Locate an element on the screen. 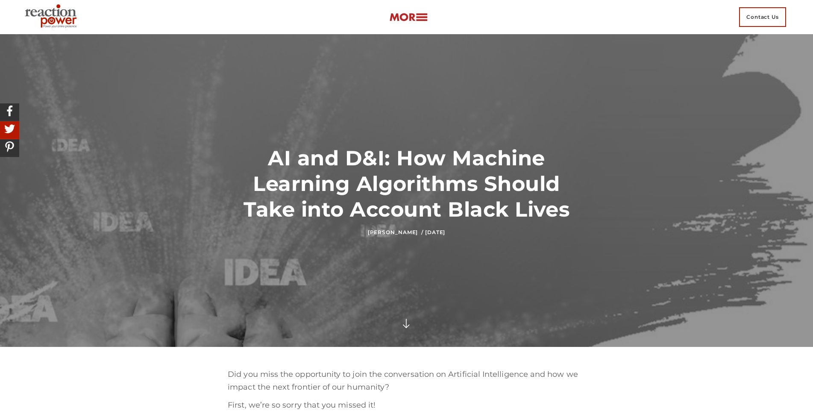  h1: AI and D&I: How Machine Learning Algorithms Should Take into Account Black Lives is located at coordinates (406, 184).